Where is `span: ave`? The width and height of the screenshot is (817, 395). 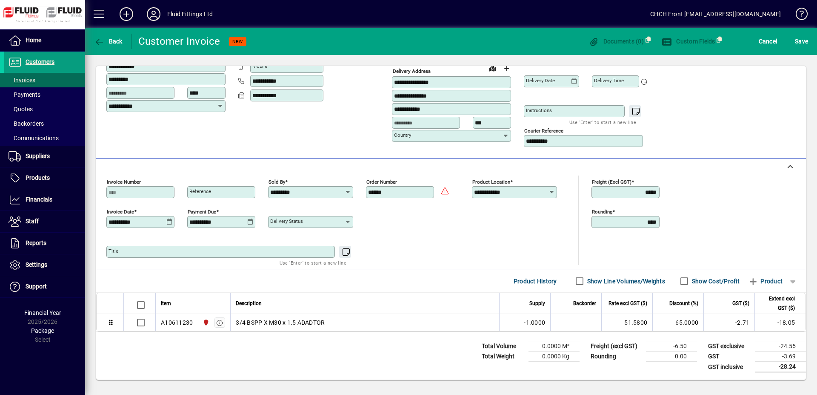
span: ave is located at coordinates (801, 41).